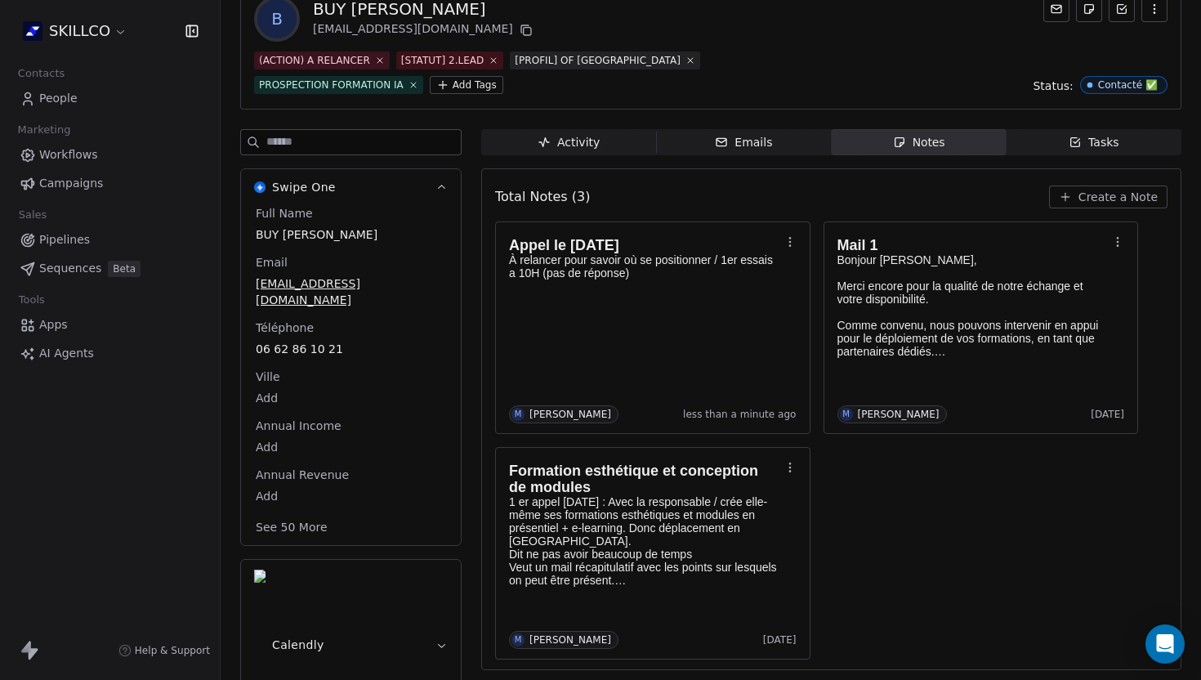 Image resolution: width=1201 pixels, height=680 pixels. Describe the element at coordinates (65, 239) in the screenshot. I see `span: Pipelines` at that location.